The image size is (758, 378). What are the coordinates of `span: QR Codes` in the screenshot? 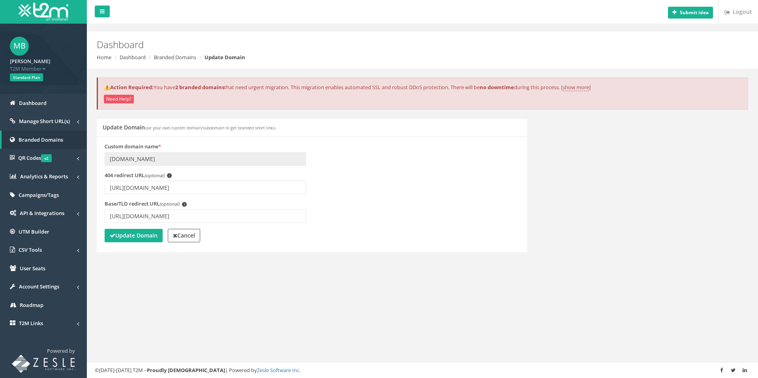 It's located at (35, 158).